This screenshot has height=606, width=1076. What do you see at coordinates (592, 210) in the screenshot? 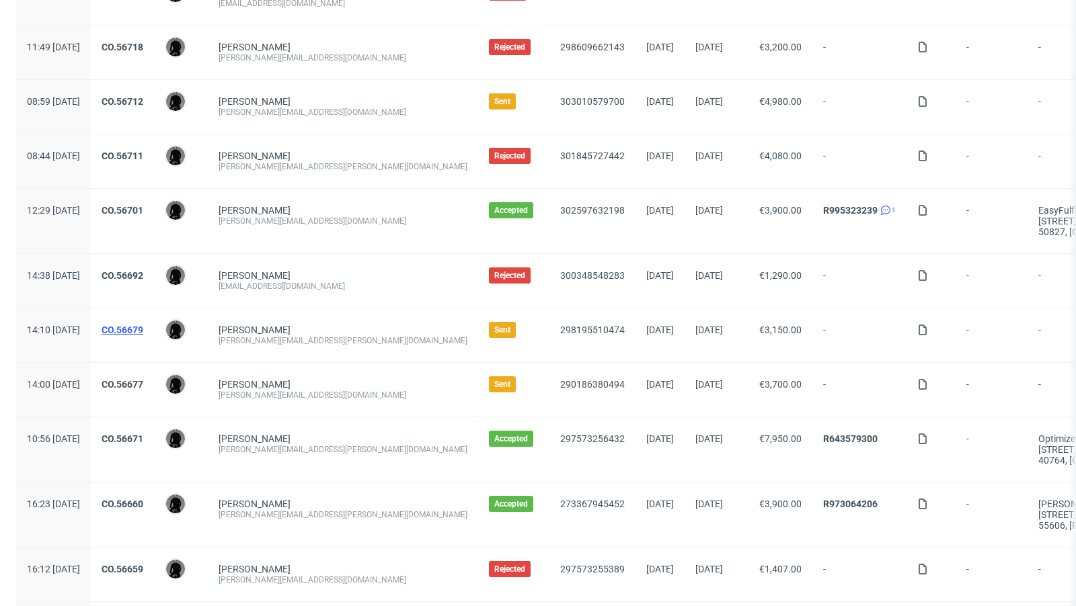
I see `a: 302597632198` at bounding box center [592, 210].